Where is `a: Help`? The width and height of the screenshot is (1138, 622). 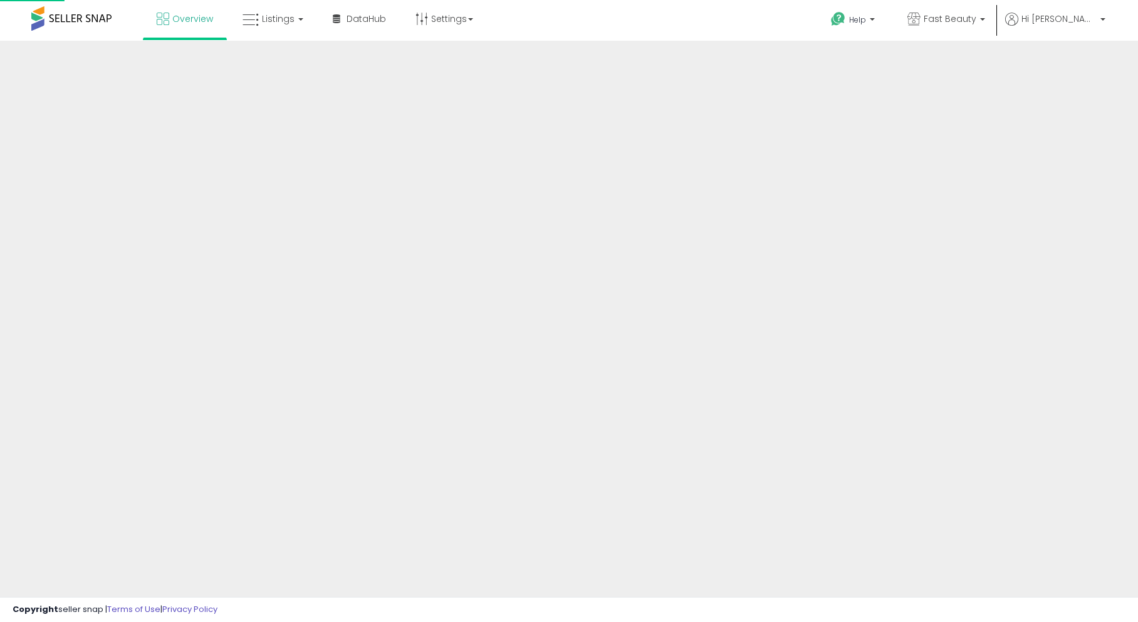 a: Help is located at coordinates (854, 21).